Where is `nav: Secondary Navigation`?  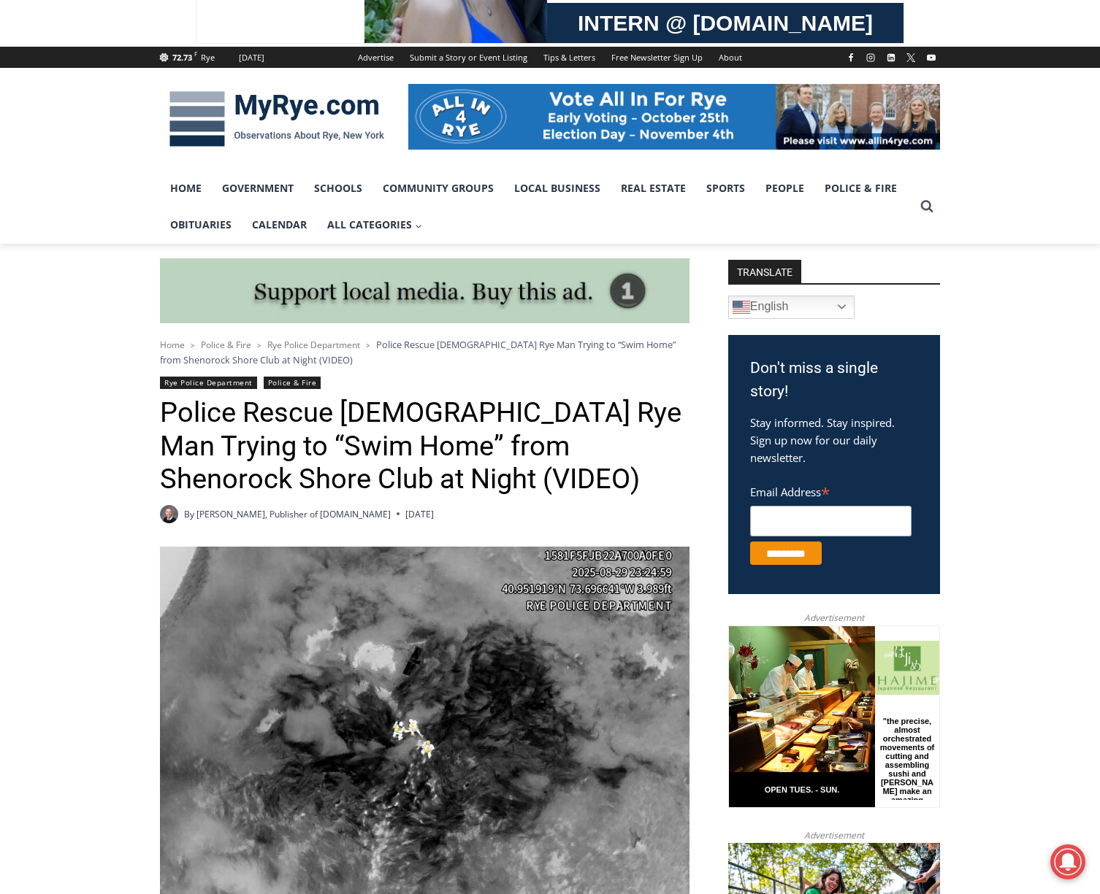 nav: Secondary Navigation is located at coordinates (550, 57).